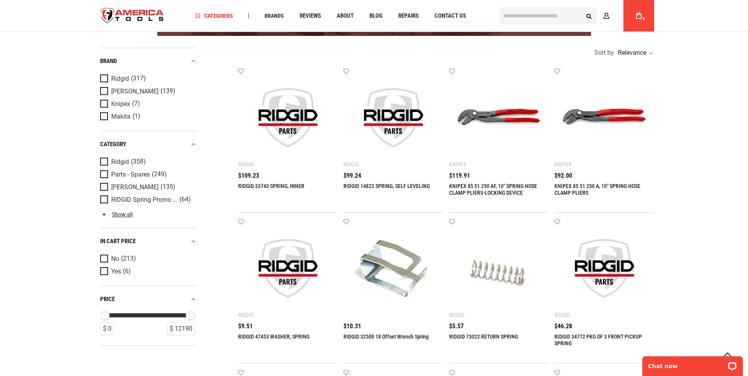  Describe the element at coordinates (138, 162) in the screenshot. I see `span: (358)` at that location.